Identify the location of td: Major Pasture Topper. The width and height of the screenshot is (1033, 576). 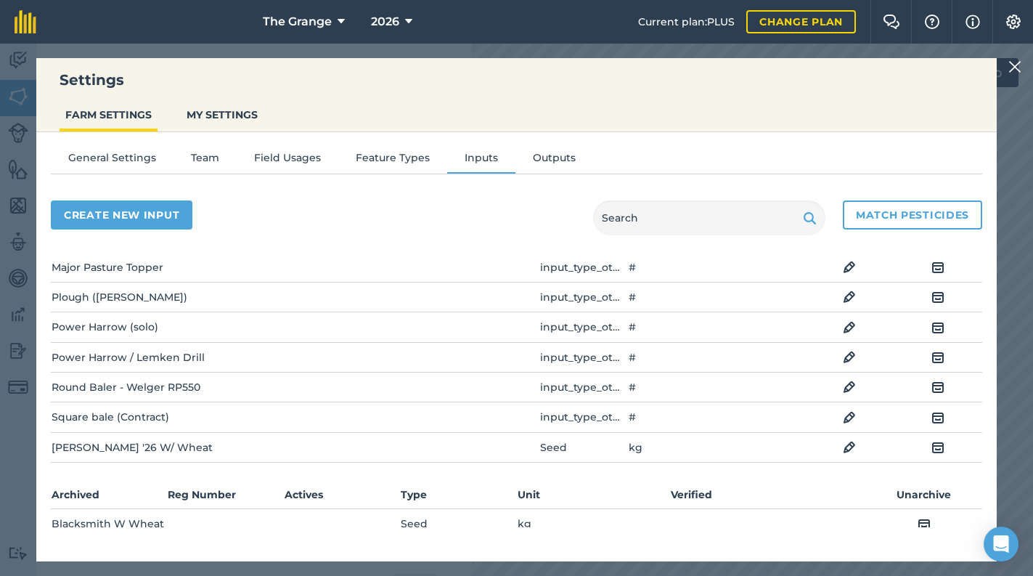
(206, 267).